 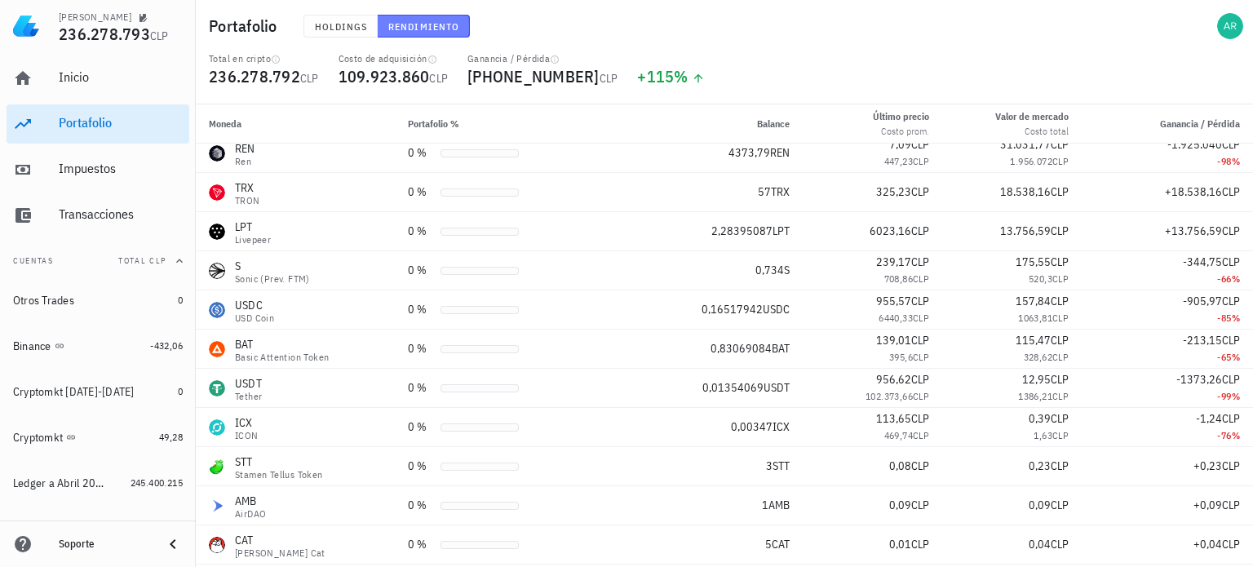 What do you see at coordinates (1168, 436) in the screenshot?
I see `div: -76` at bounding box center [1168, 436].